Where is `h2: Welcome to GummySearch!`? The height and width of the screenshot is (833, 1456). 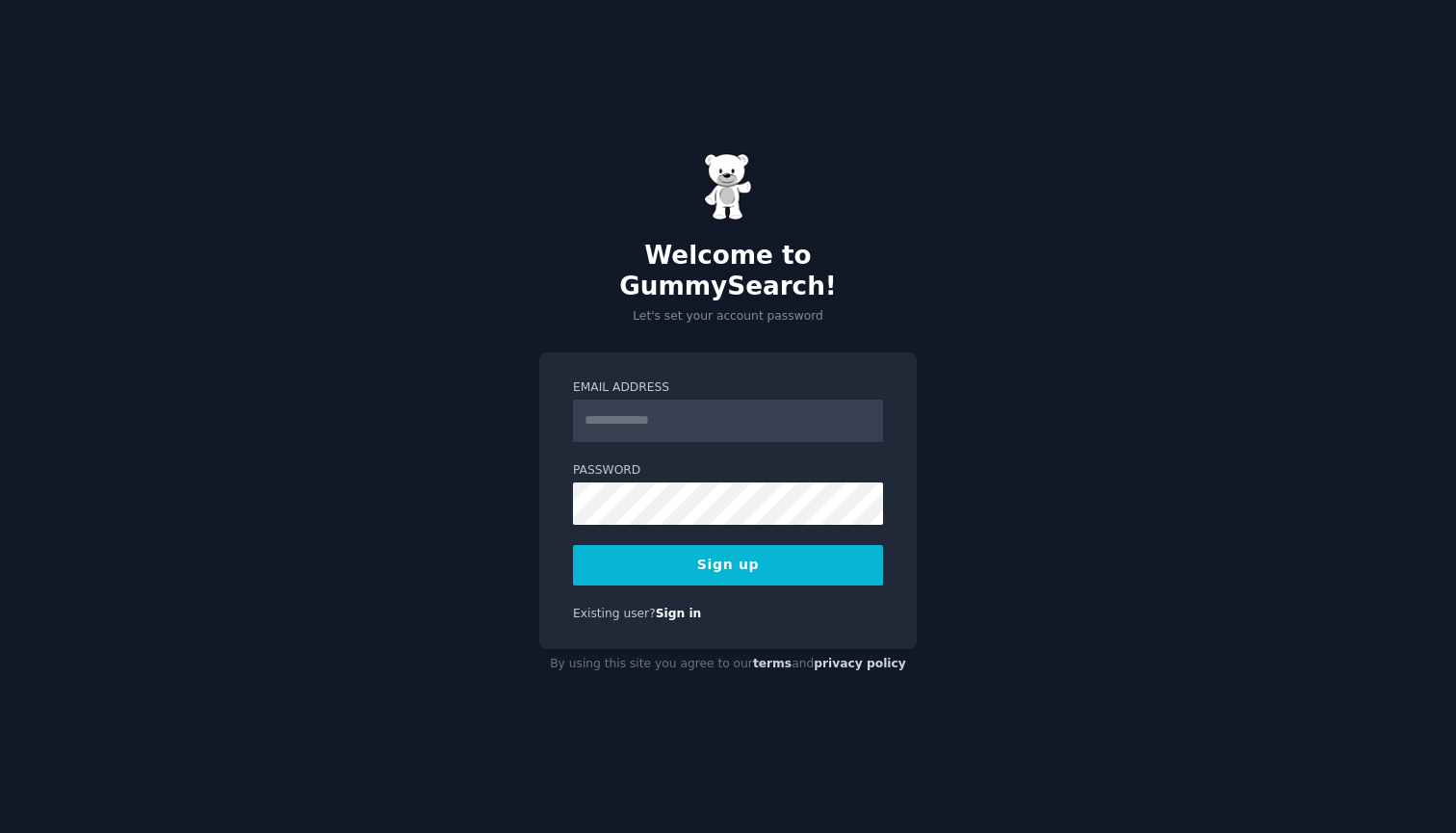
h2: Welcome to GummySearch! is located at coordinates (728, 271).